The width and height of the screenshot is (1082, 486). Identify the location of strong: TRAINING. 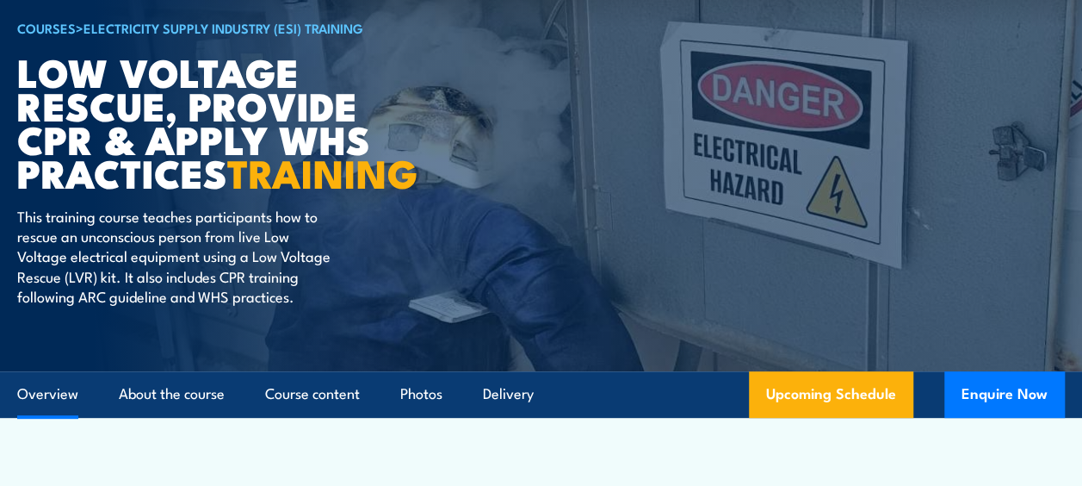
(323, 171).